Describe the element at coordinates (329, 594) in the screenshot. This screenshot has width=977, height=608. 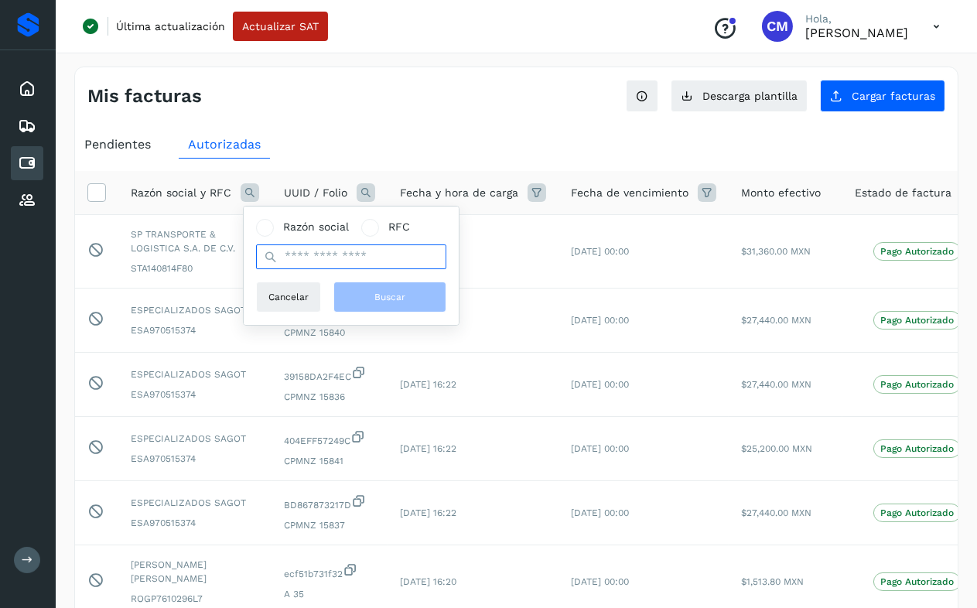
I see `span: A 35` at that location.